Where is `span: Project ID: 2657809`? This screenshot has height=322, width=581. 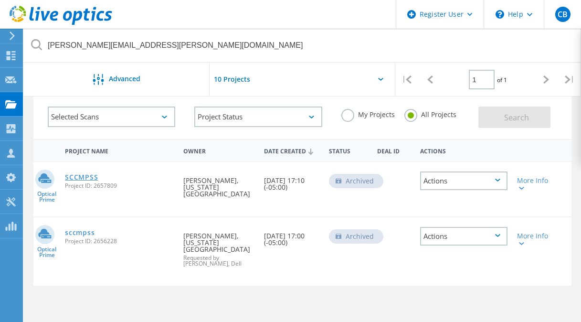 span: Project ID: 2657809 is located at coordinates (119, 186).